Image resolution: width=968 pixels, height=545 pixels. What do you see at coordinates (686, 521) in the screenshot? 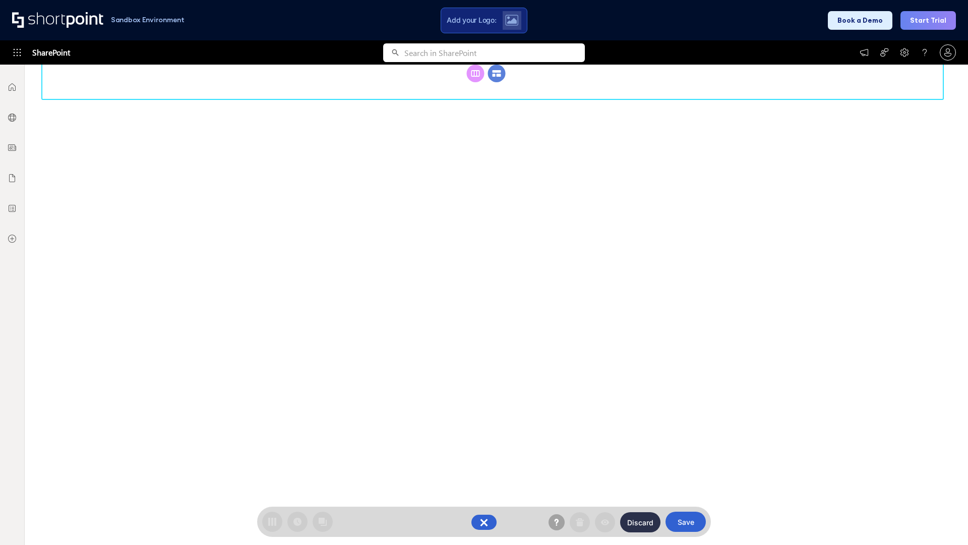
I see `button: Save` at bounding box center [686, 521].